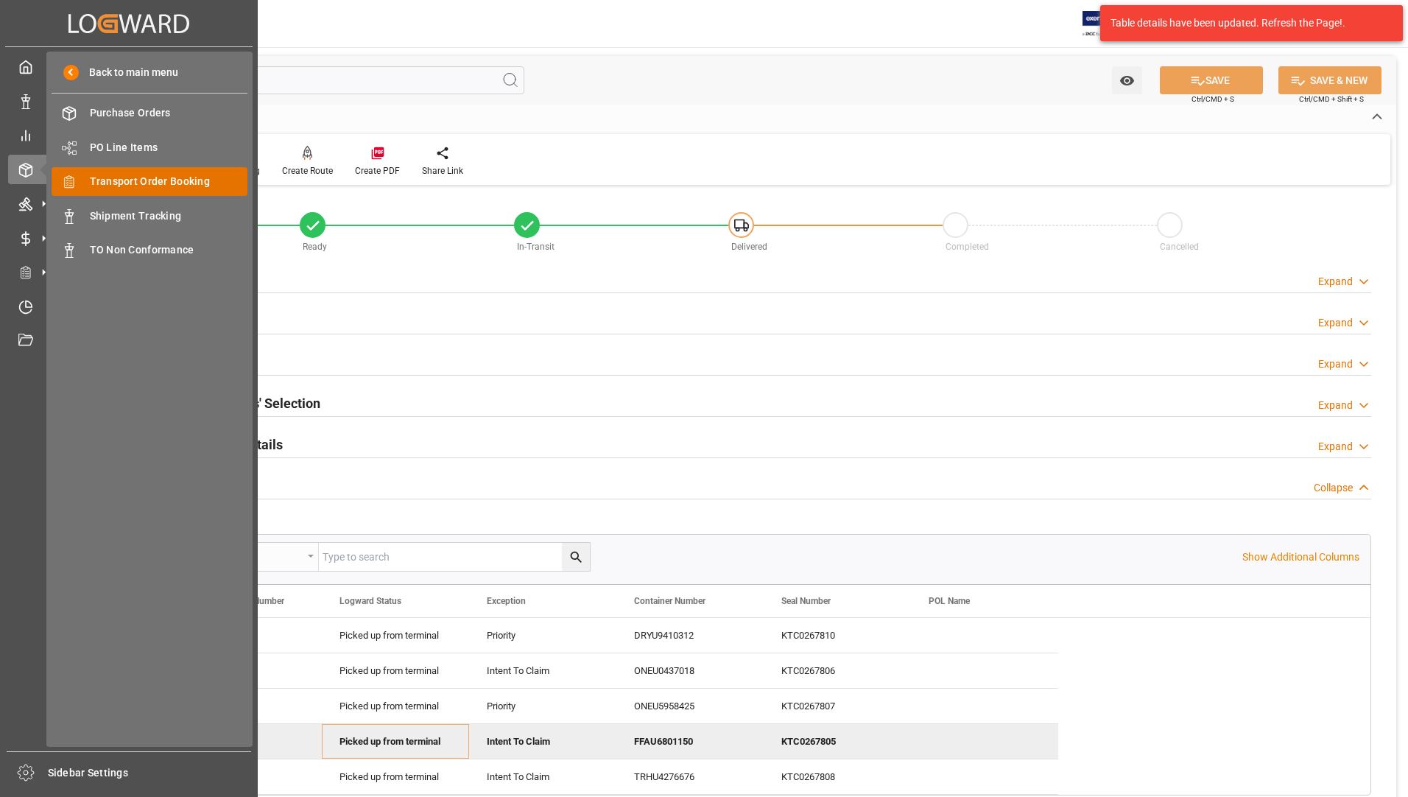 This screenshot has width=1408, height=797. What do you see at coordinates (1331, 99) in the screenshot?
I see `span: Ctrl/CMD + Shift + S` at bounding box center [1331, 99].